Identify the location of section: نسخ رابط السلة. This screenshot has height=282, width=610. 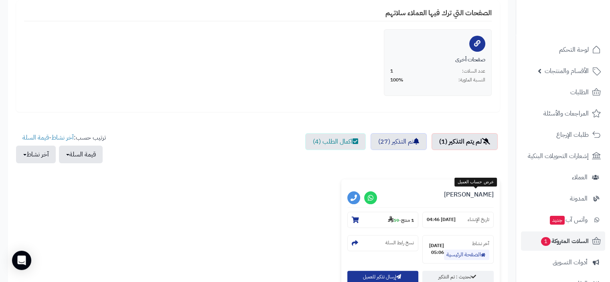
(383, 243).